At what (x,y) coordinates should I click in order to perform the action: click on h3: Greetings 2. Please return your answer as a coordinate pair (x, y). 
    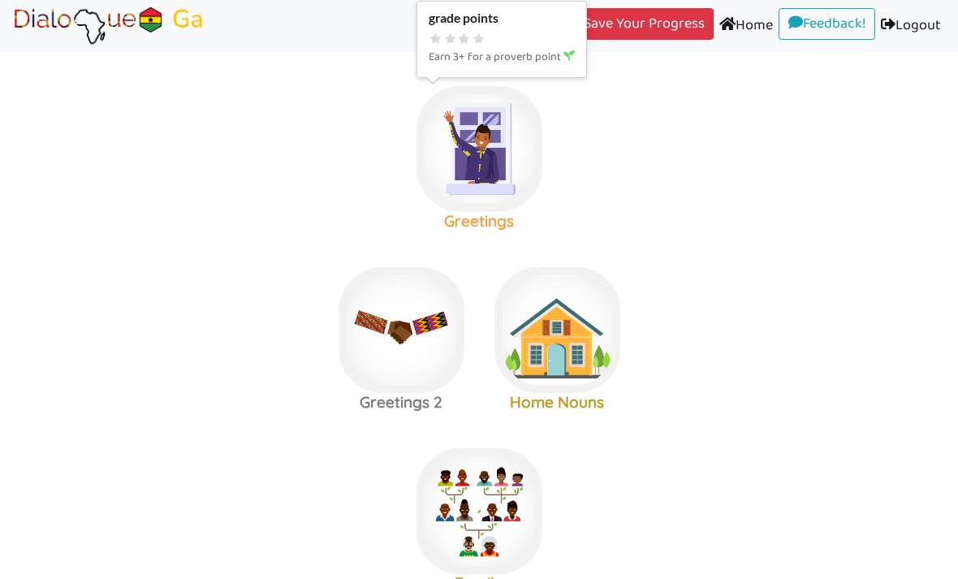
    Looking at the image, I should click on (401, 402).